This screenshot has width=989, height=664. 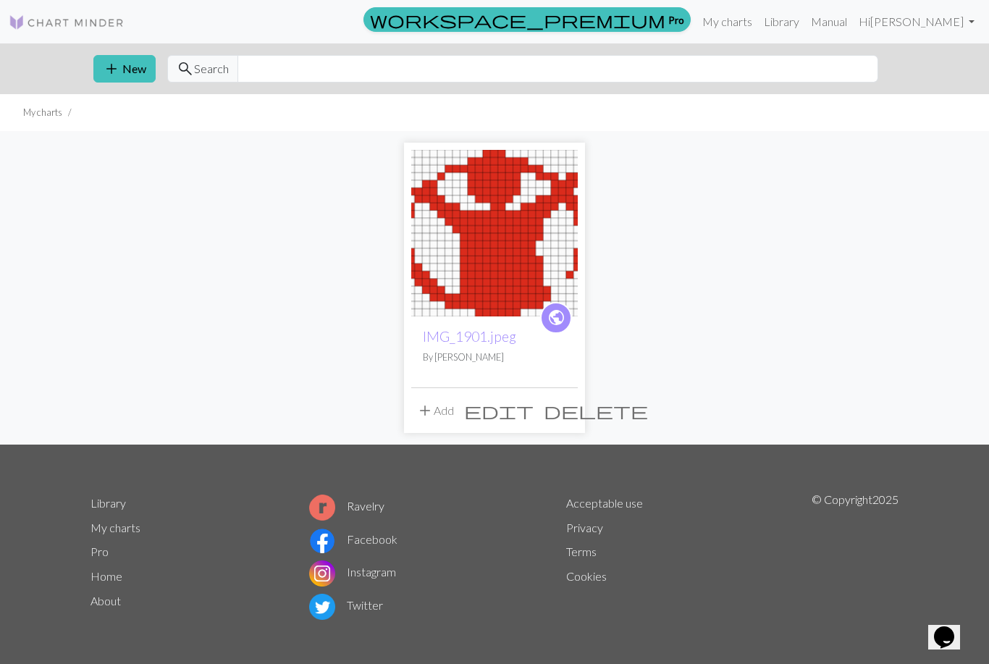 I want to click on a: Terms, so click(x=581, y=551).